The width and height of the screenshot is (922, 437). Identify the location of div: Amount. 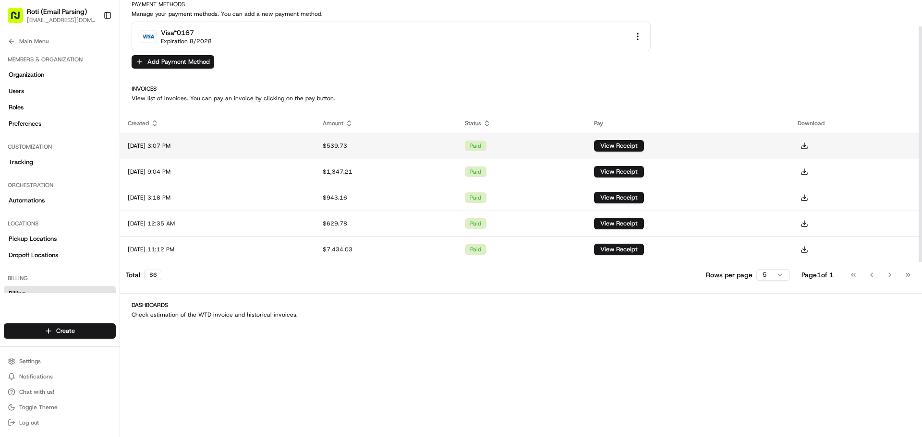
(386, 123).